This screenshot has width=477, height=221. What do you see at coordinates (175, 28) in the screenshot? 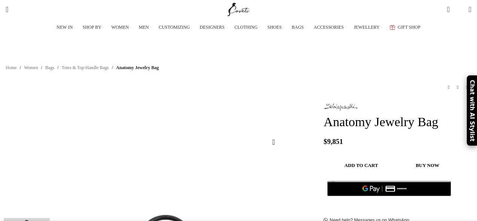
I see `a: CUSTOMIZING` at bounding box center [175, 28].